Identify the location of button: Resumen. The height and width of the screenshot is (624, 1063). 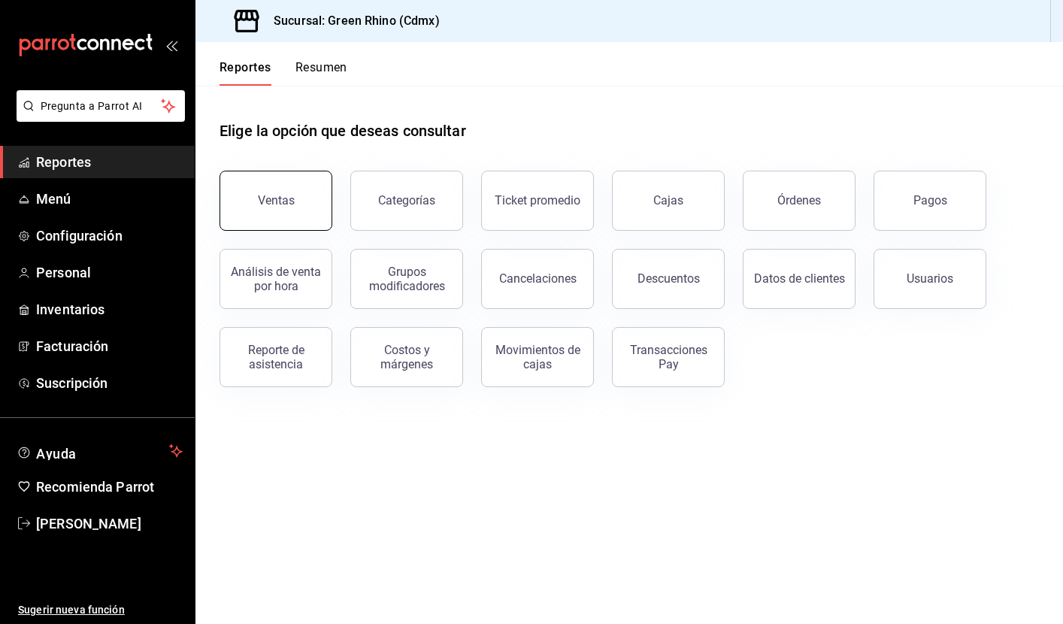
(321, 73).